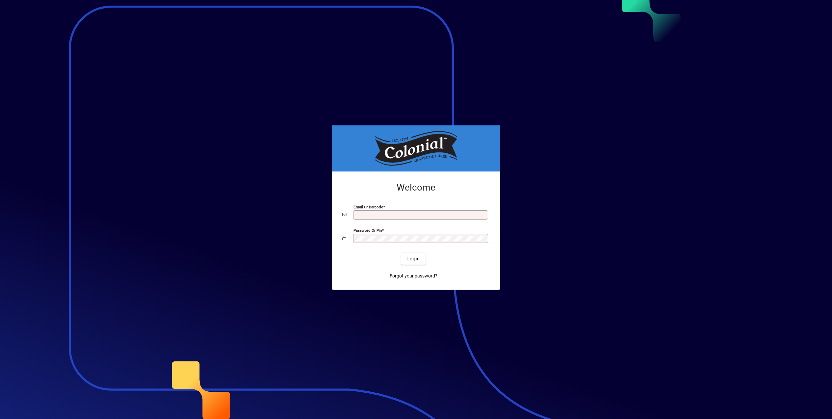 The width and height of the screenshot is (832, 419). Describe the element at coordinates (413, 276) in the screenshot. I see `span: Forgot your password?` at that location.